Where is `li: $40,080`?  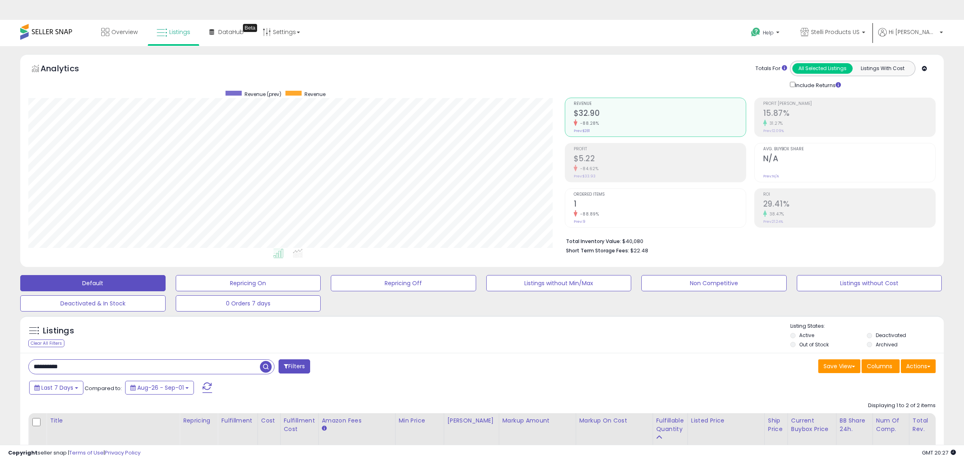 li: $40,080 is located at coordinates (748, 241).